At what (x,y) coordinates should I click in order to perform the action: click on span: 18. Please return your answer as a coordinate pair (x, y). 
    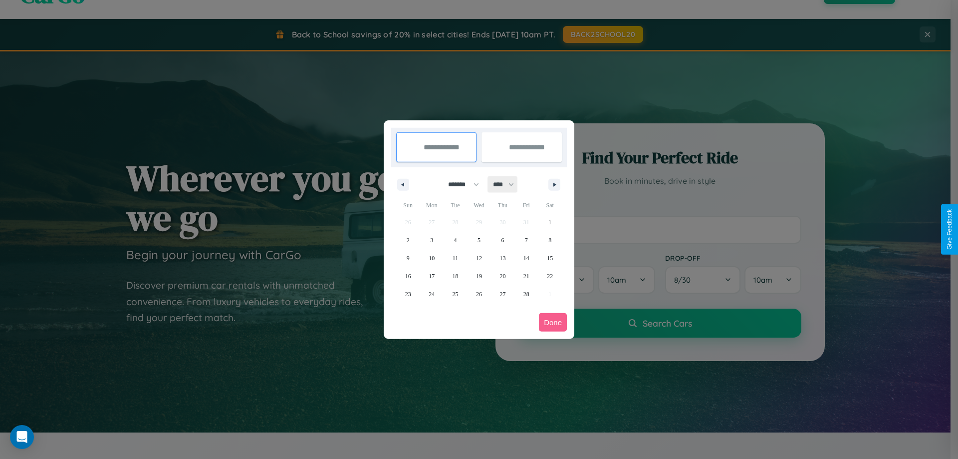
    Looking at the image, I should click on (456, 276).